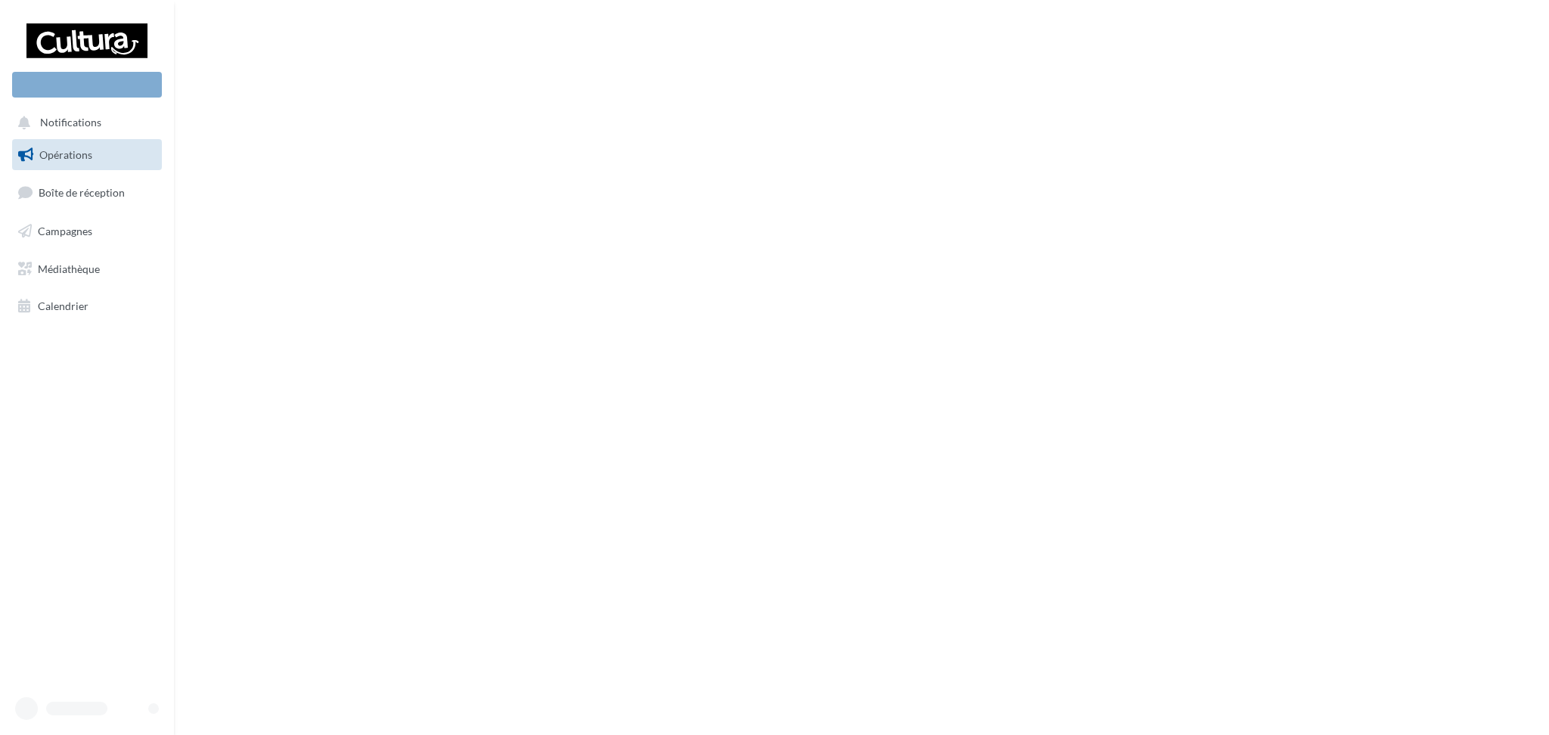 The width and height of the screenshot is (1549, 735). I want to click on div: Nouvelle campagne, so click(87, 85).